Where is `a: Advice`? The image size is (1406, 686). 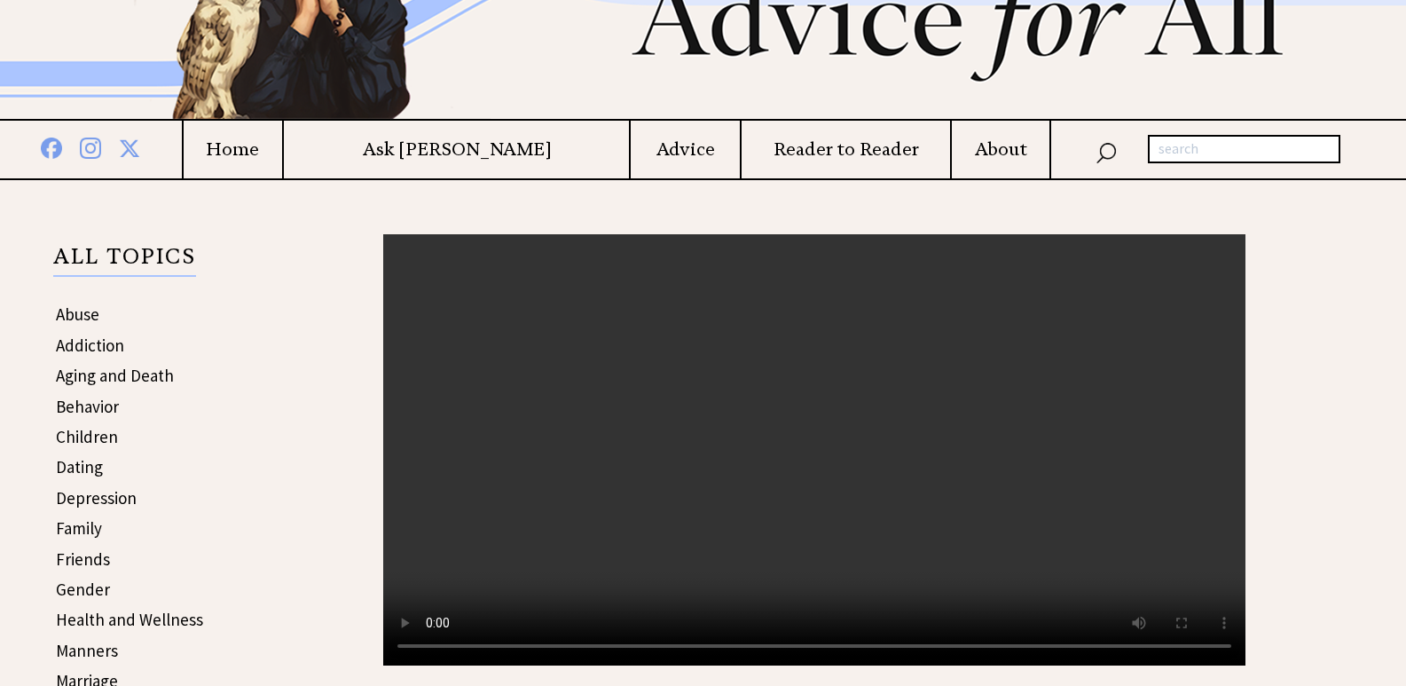 a: Advice is located at coordinates (685, 149).